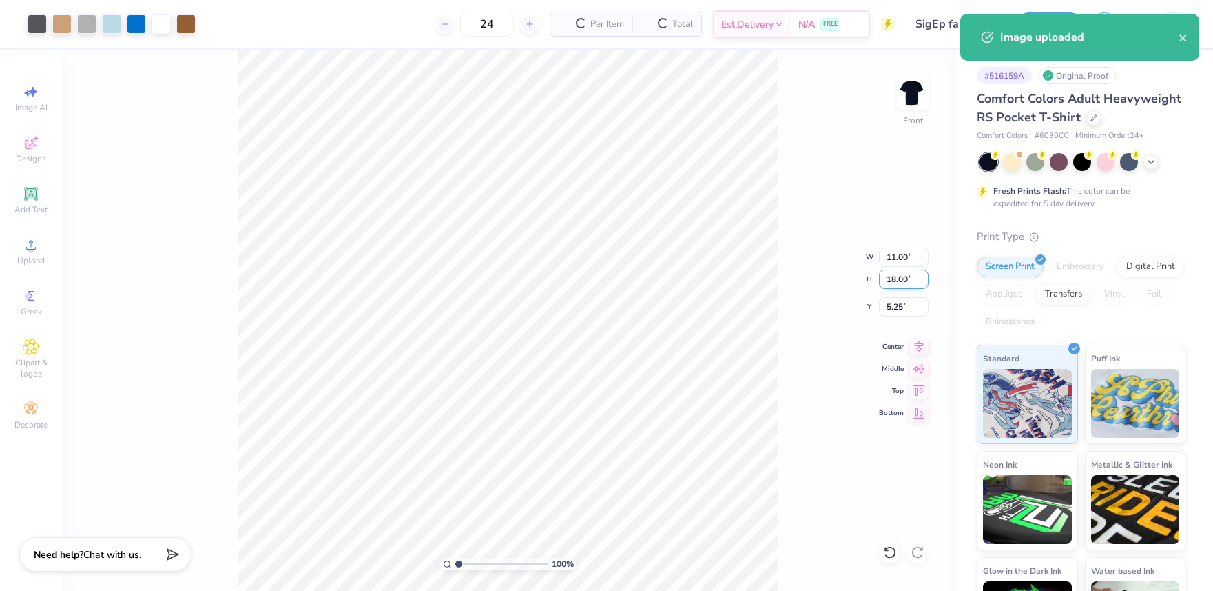 Image resolution: width=1213 pixels, height=591 pixels. Describe the element at coordinates (31, 158) in the screenshot. I see `span: Designs` at that location.